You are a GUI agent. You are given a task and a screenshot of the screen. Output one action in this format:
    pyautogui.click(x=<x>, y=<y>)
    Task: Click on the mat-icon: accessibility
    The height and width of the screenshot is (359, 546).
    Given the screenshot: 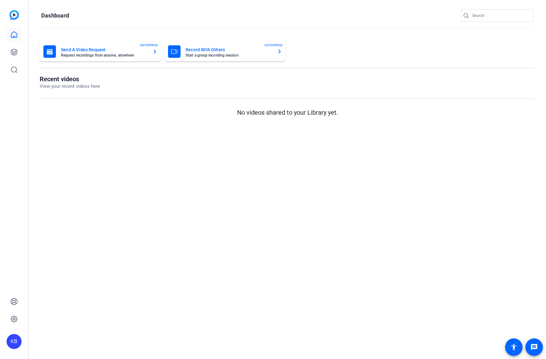 What is the action you would take?
    pyautogui.click(x=514, y=347)
    